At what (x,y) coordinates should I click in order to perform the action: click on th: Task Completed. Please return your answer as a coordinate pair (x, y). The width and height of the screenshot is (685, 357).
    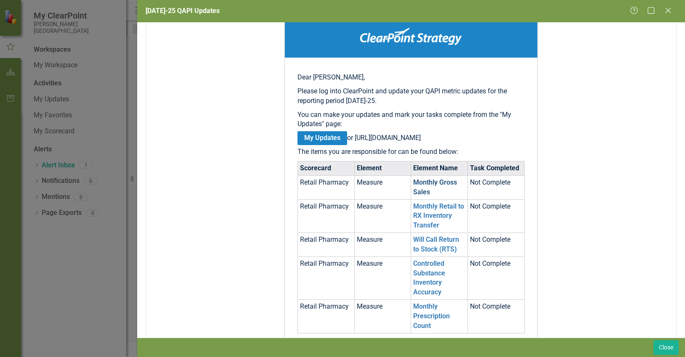
    Looking at the image, I should click on (496, 168).